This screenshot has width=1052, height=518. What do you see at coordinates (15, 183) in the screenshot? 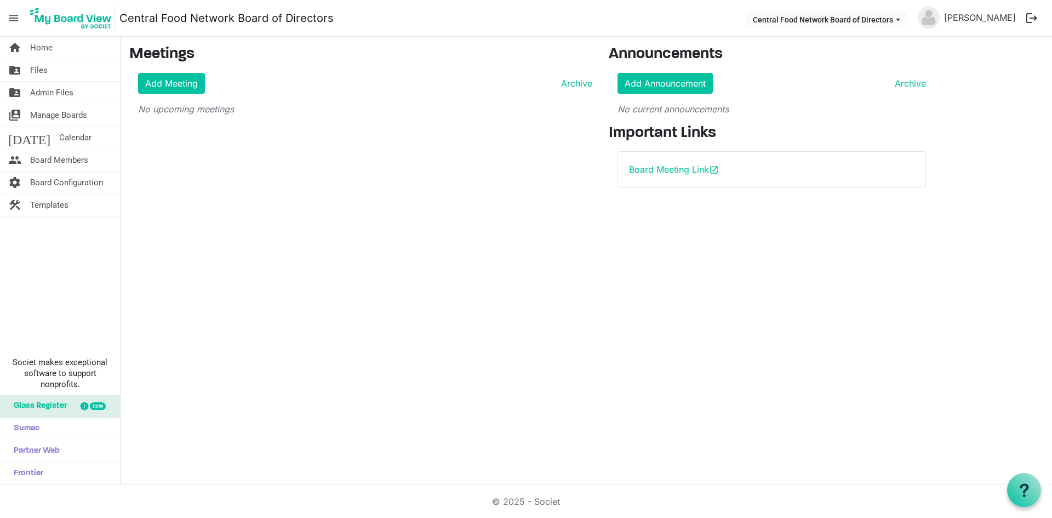
I see `span: settings` at bounding box center [15, 183].